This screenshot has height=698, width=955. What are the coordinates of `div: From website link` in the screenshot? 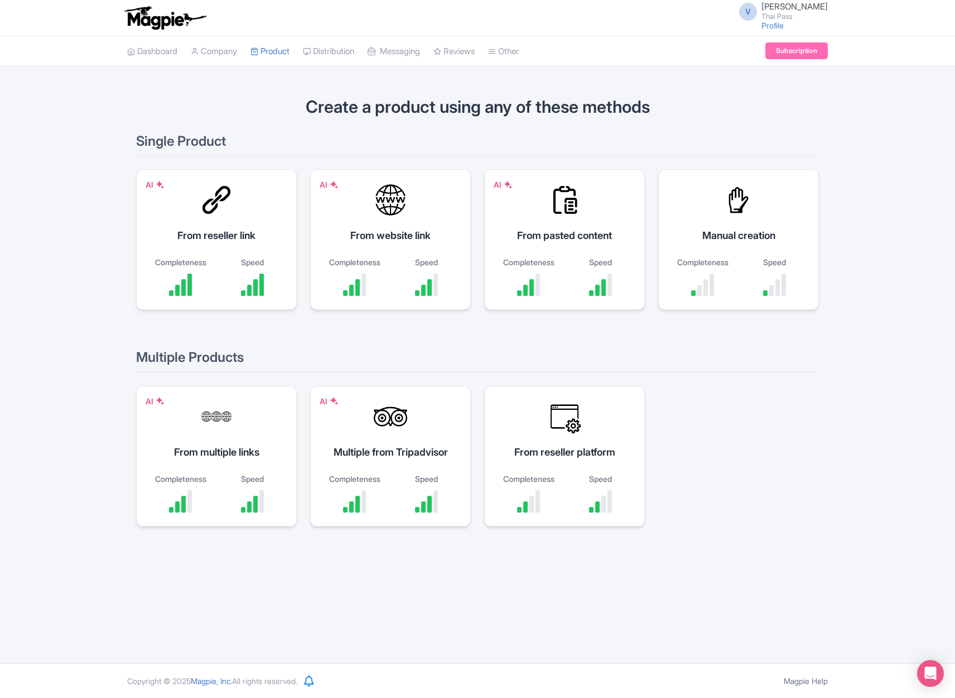 It's located at (391, 235).